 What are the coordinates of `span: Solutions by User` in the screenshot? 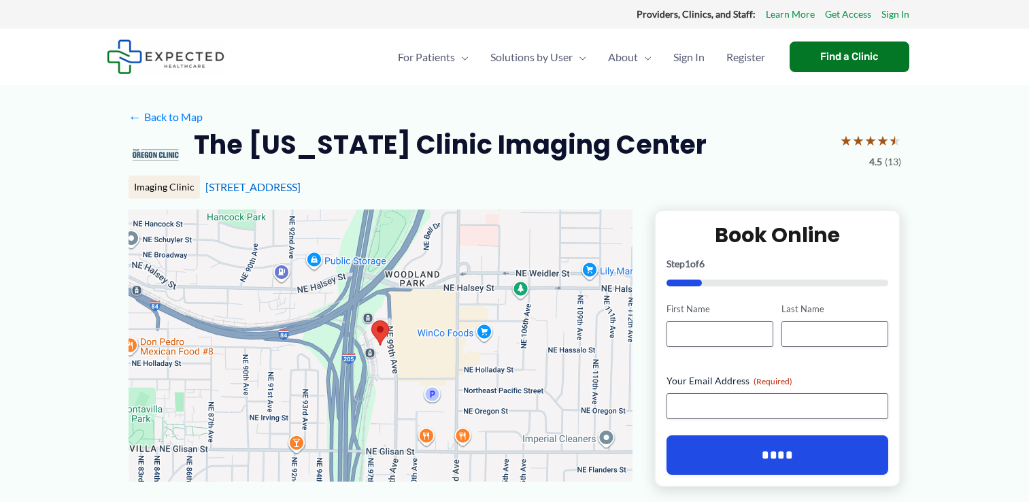 It's located at (531, 57).